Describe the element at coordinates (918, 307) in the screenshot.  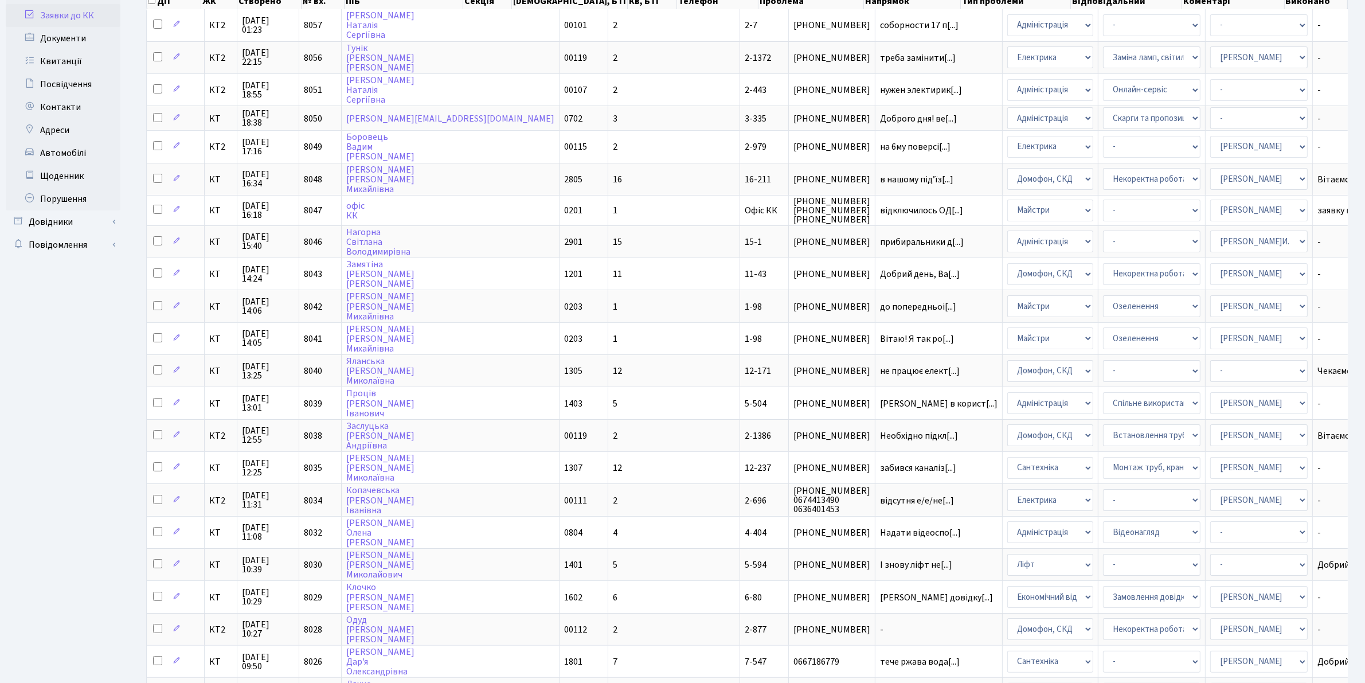
I see `span: до попередньоі[...]` at that location.